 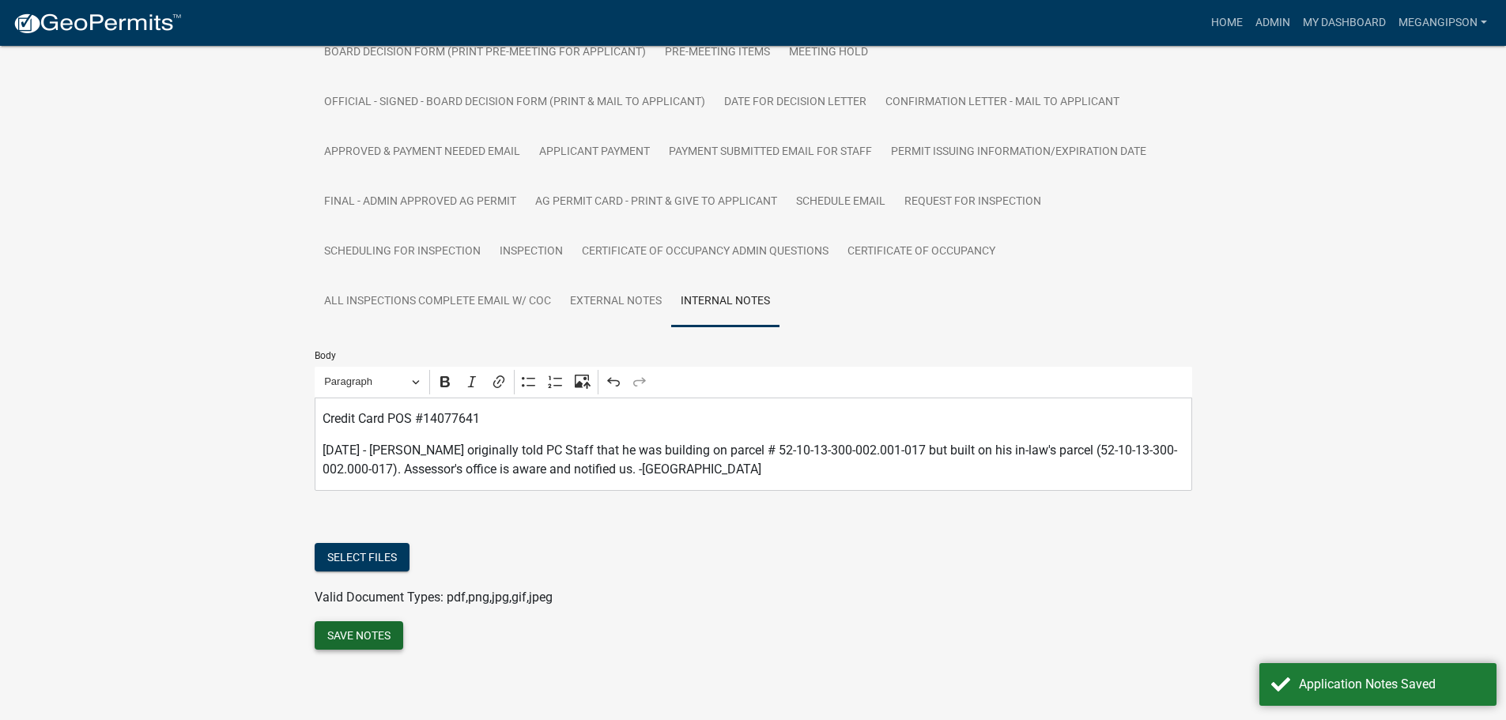 What do you see at coordinates (840, 202) in the screenshot?
I see `a: Schedule Email` at bounding box center [840, 202].